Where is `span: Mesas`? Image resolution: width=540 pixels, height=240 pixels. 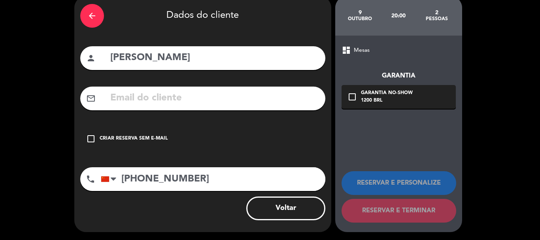
span: Mesas is located at coordinates (362, 50).